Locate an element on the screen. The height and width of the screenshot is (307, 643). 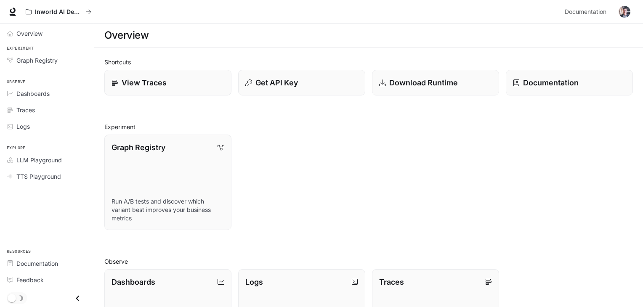
a: Logs is located at coordinates (47, 126).